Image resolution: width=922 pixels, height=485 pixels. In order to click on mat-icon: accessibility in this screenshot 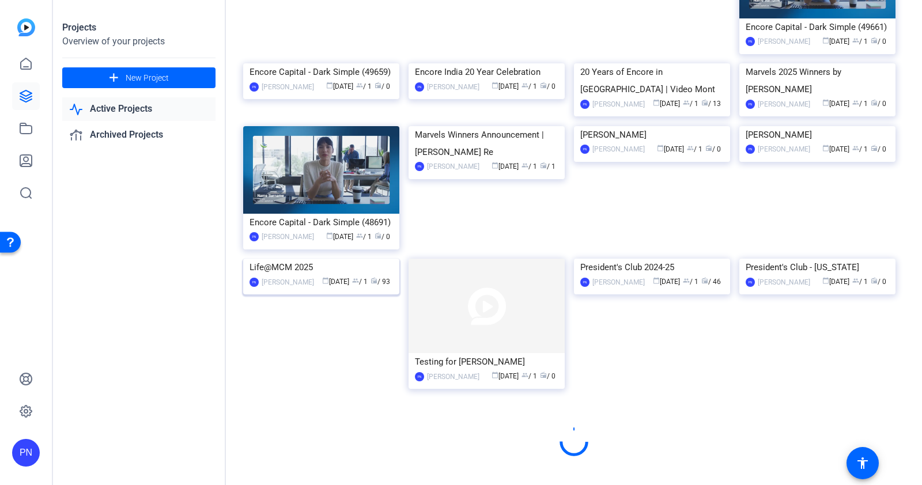, I will do `click(863, 464)`.